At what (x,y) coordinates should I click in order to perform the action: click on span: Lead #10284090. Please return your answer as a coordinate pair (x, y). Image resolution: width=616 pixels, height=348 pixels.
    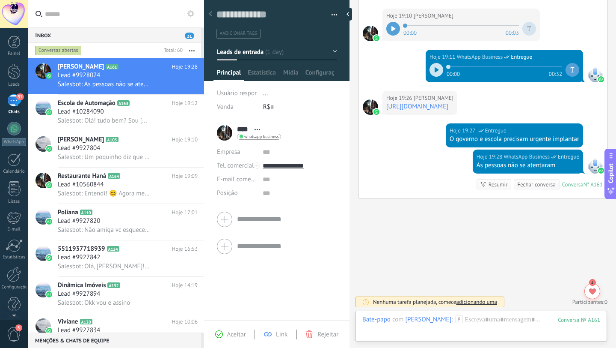
    Looking at the image, I should click on (81, 112).